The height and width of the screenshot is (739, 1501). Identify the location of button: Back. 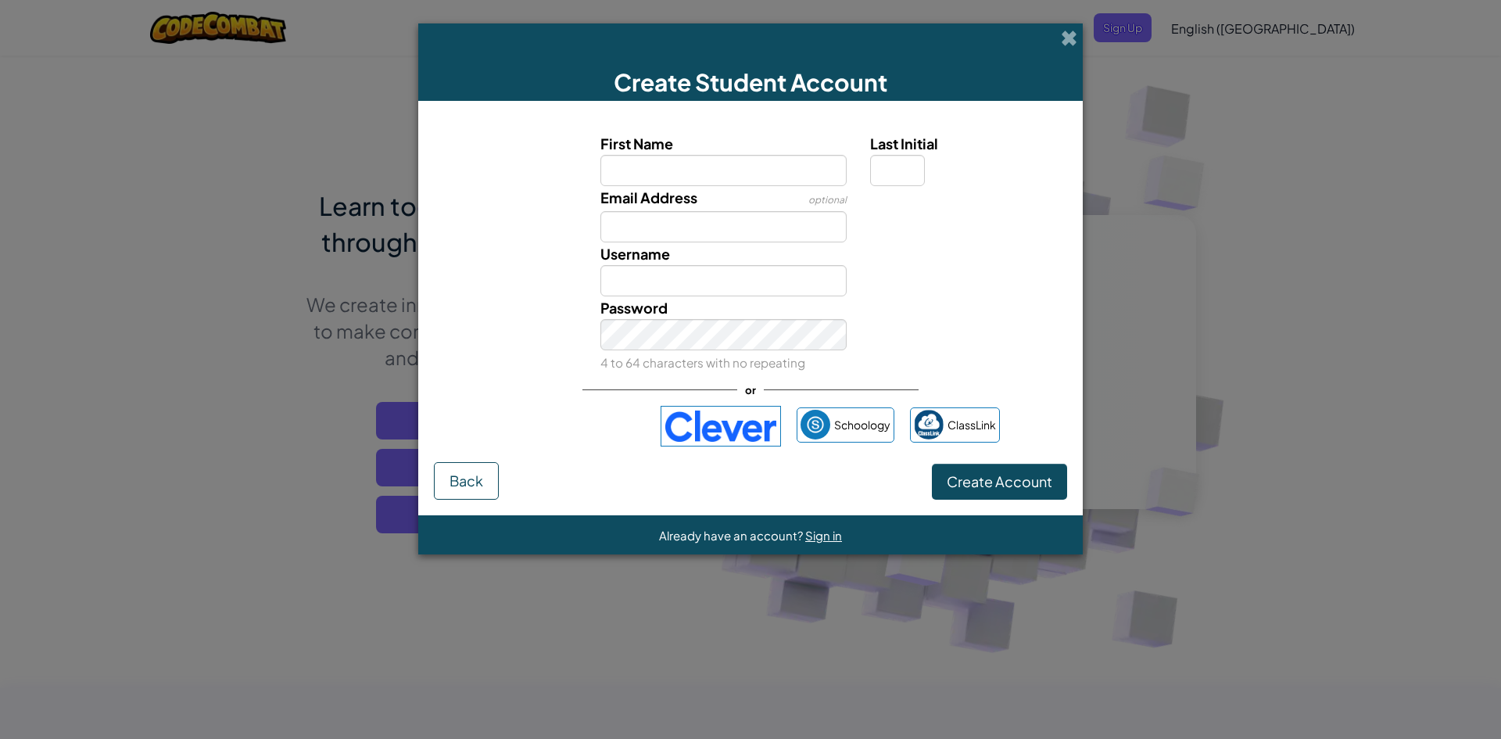
(466, 481).